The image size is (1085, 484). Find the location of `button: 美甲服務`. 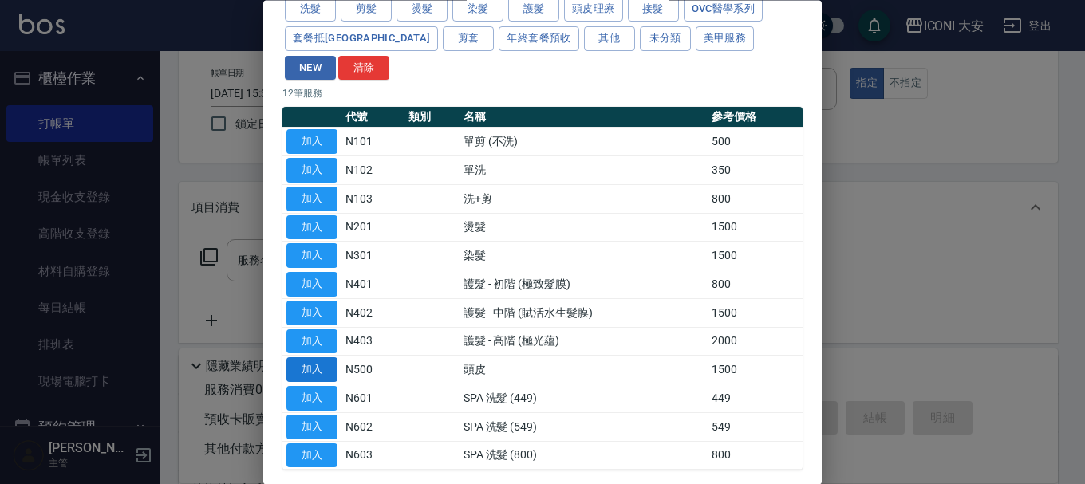

button: 美甲服務 is located at coordinates (725, 38).